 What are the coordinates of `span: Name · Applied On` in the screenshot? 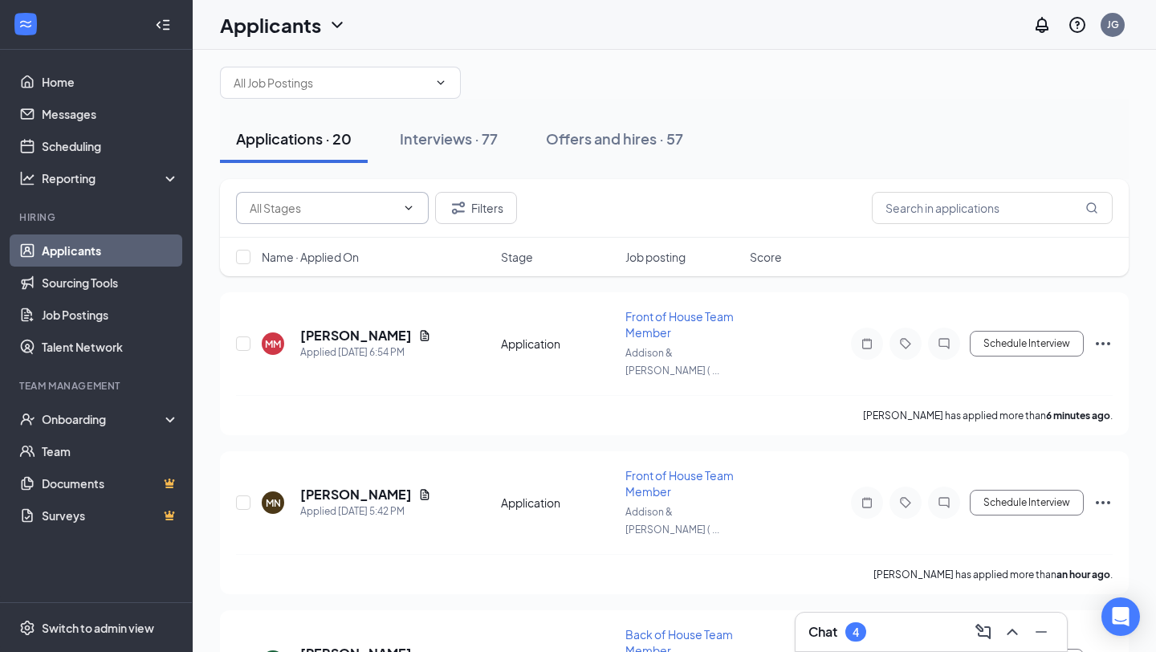 It's located at (310, 257).